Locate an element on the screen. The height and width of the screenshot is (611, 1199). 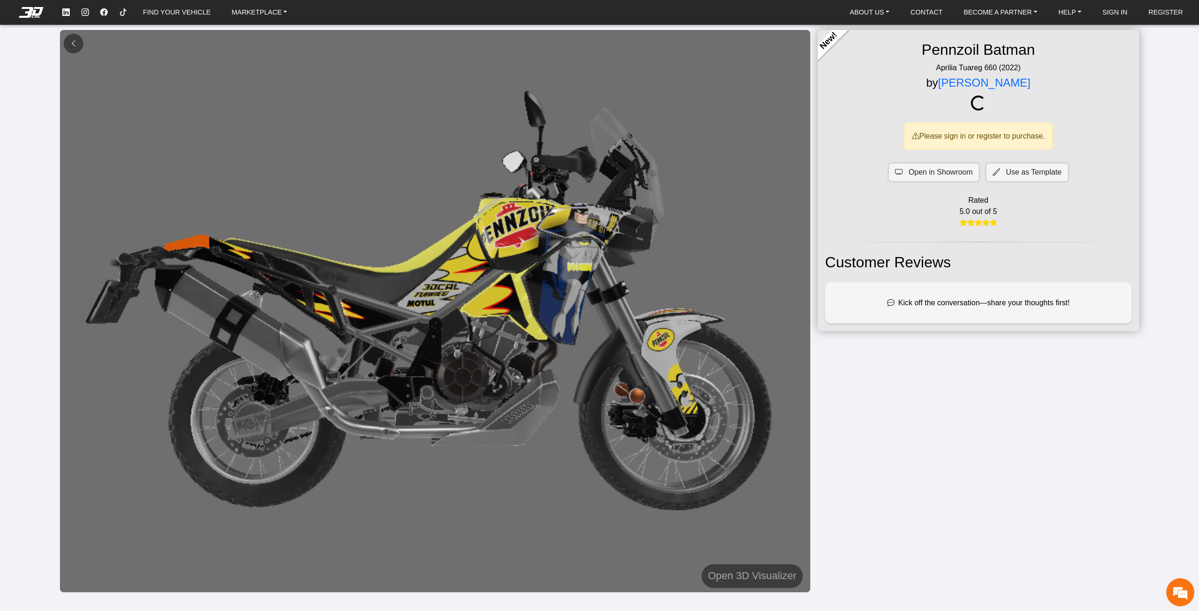
div: Navigation go back is located at coordinates (17, 55).